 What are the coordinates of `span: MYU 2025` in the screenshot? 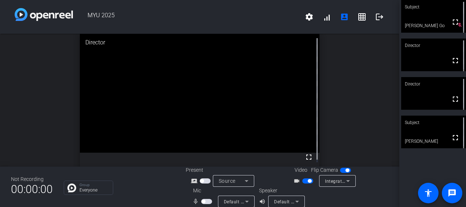 It's located at (187, 17).